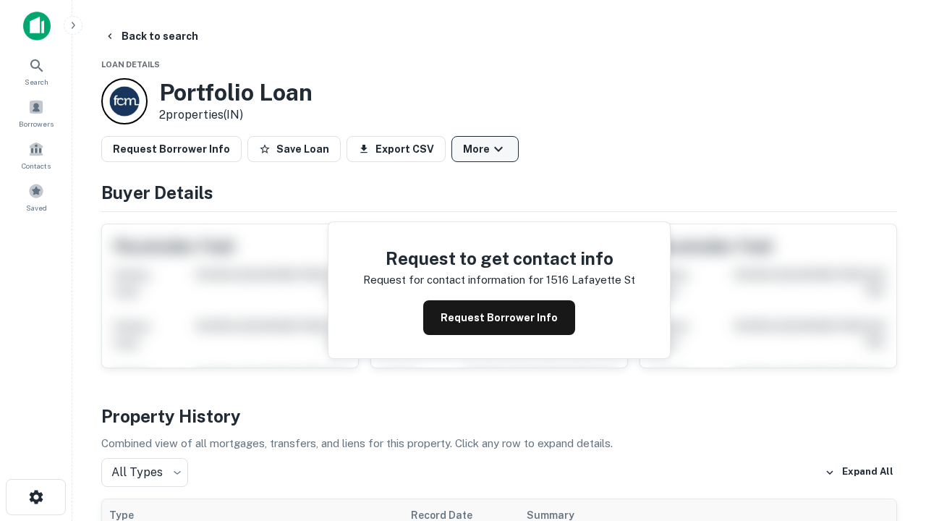 The height and width of the screenshot is (521, 926). I want to click on div: Saved, so click(36, 197).